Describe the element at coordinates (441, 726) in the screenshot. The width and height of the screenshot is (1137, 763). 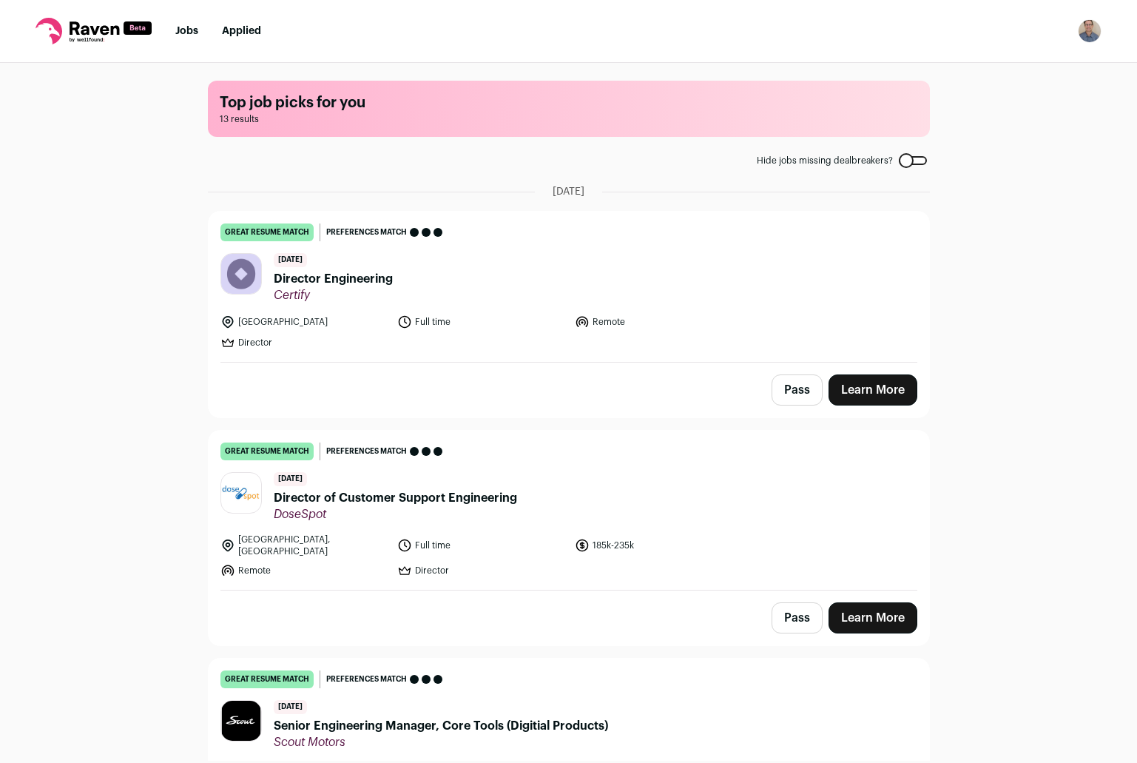
I see `span: Senior Engineering Manager, Core Tools (Digitial Products)` at that location.